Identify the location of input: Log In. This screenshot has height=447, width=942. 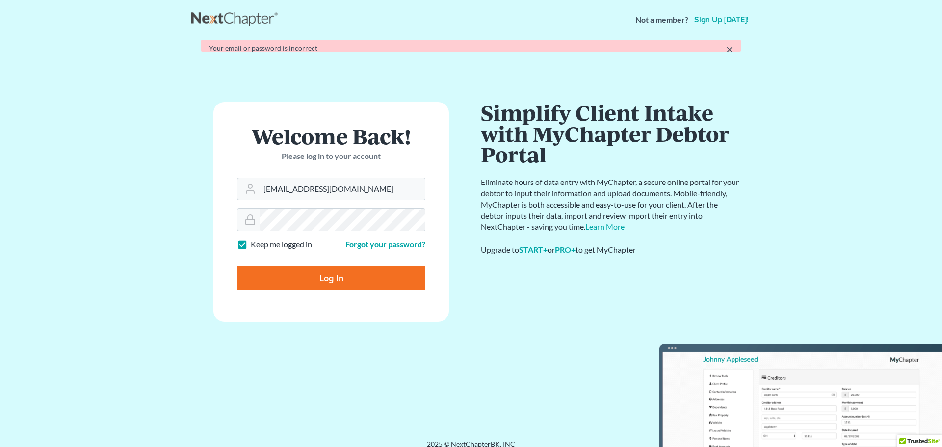
(331, 278).